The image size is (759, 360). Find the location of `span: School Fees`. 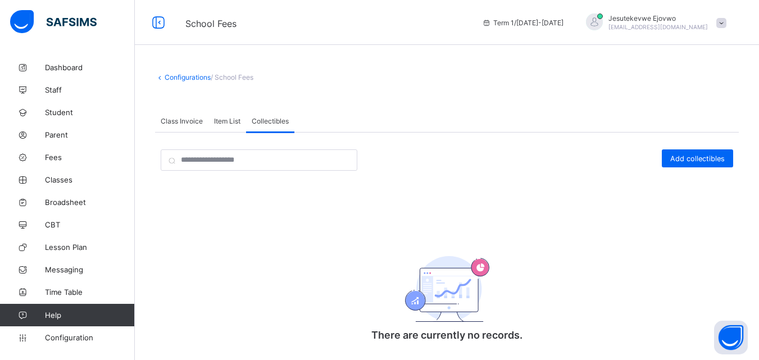

span: School Fees is located at coordinates (211, 24).